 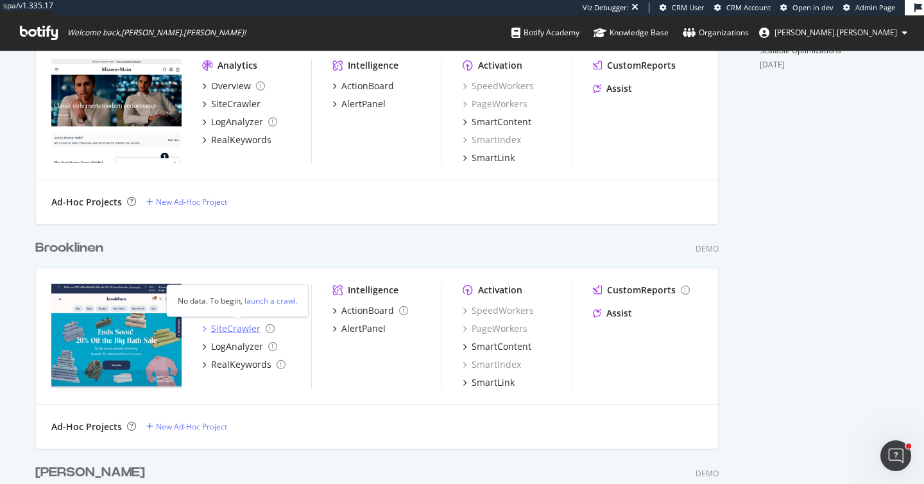 What do you see at coordinates (631, 33) in the screenshot?
I see `a: Knowledge Base` at bounding box center [631, 33].